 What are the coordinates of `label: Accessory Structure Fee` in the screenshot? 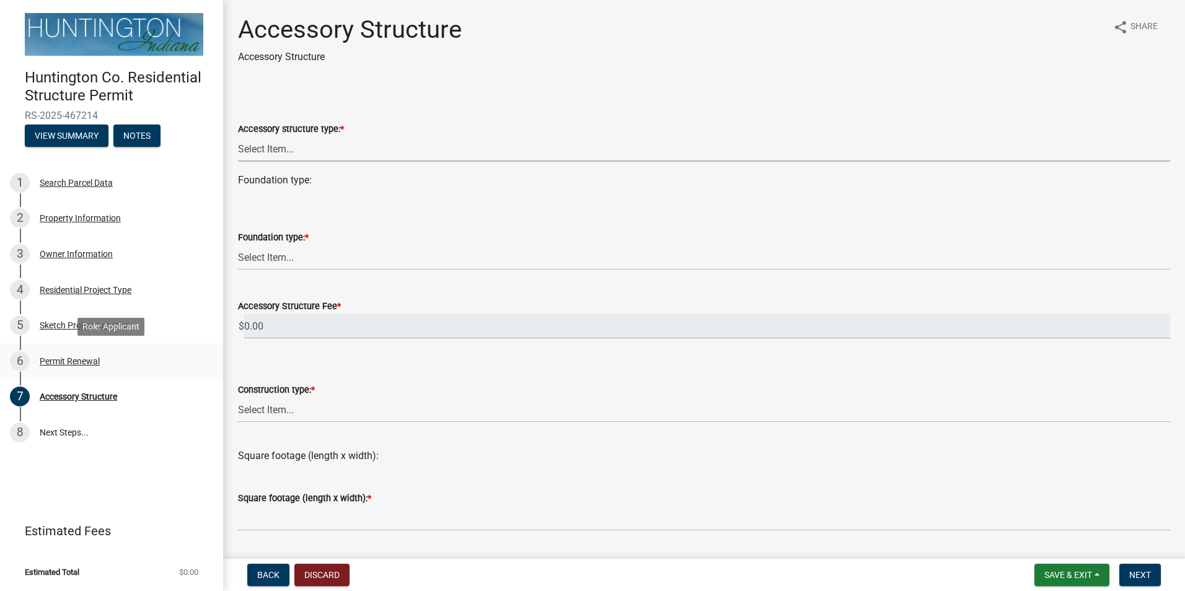 It's located at (289, 307).